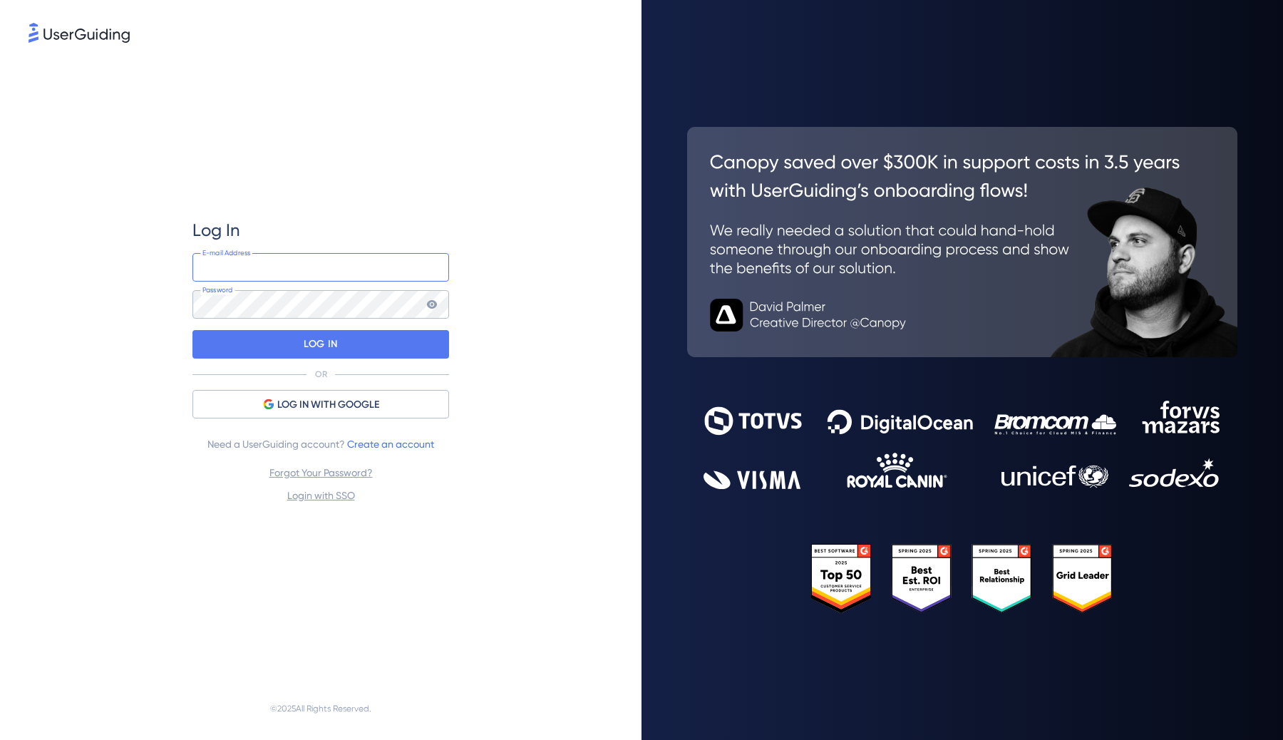 The width and height of the screenshot is (1283, 740). I want to click on img: 8faab4ba6bc7696a72372aa768b0286c.svg, so click(79, 33).